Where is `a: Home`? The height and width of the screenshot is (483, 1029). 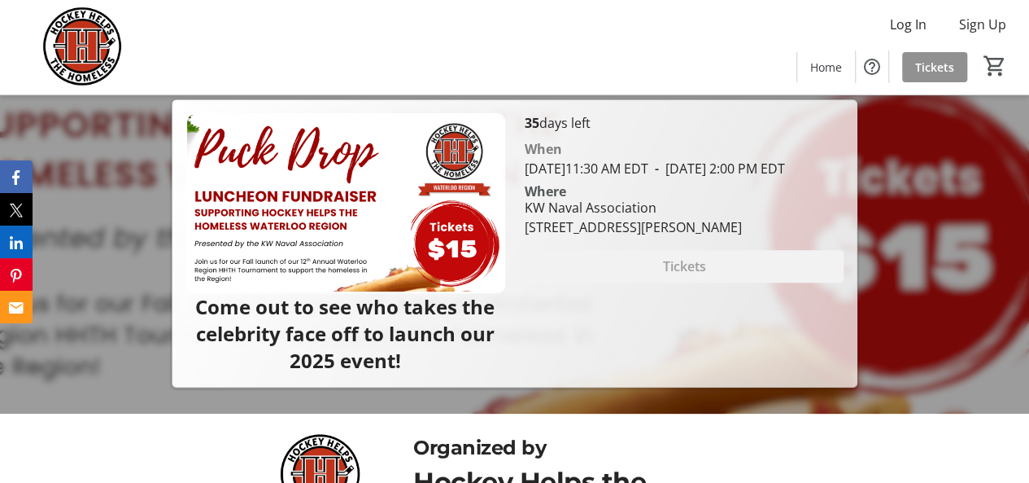
a: Home is located at coordinates (826, 67).